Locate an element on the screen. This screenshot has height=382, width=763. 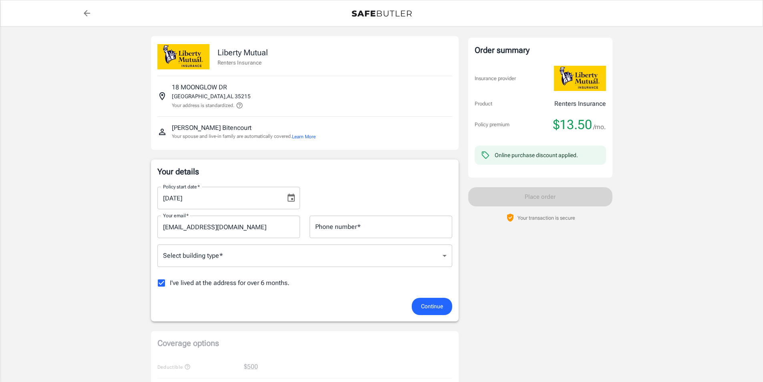
p: Insurance provider is located at coordinates (495, 79).